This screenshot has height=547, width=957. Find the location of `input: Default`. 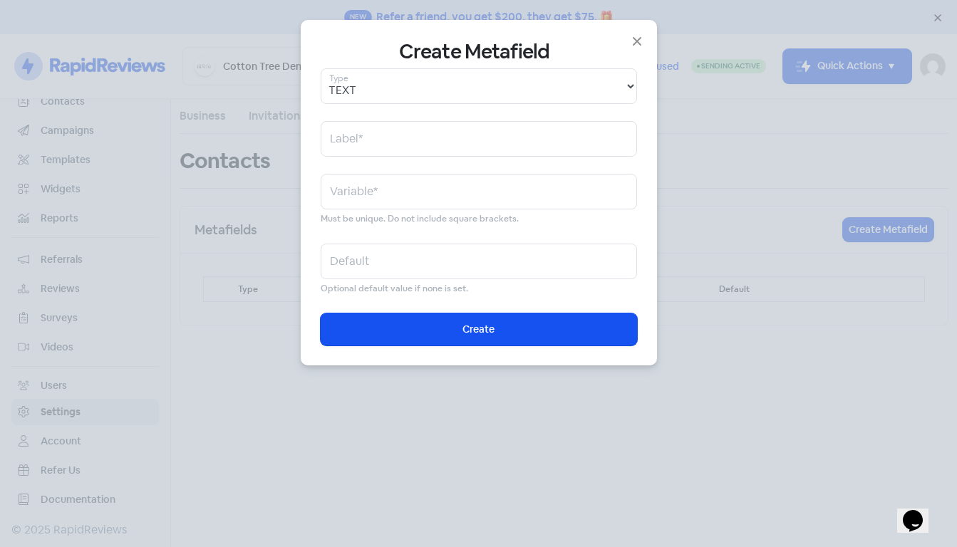

input: Default is located at coordinates (479, 262).